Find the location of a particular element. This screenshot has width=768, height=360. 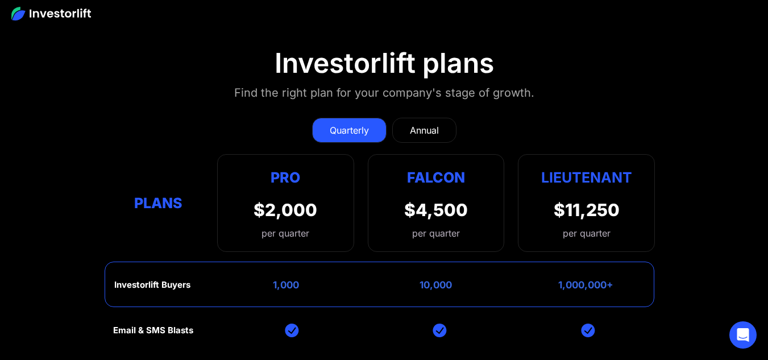

div: $4,500 is located at coordinates (436, 210).